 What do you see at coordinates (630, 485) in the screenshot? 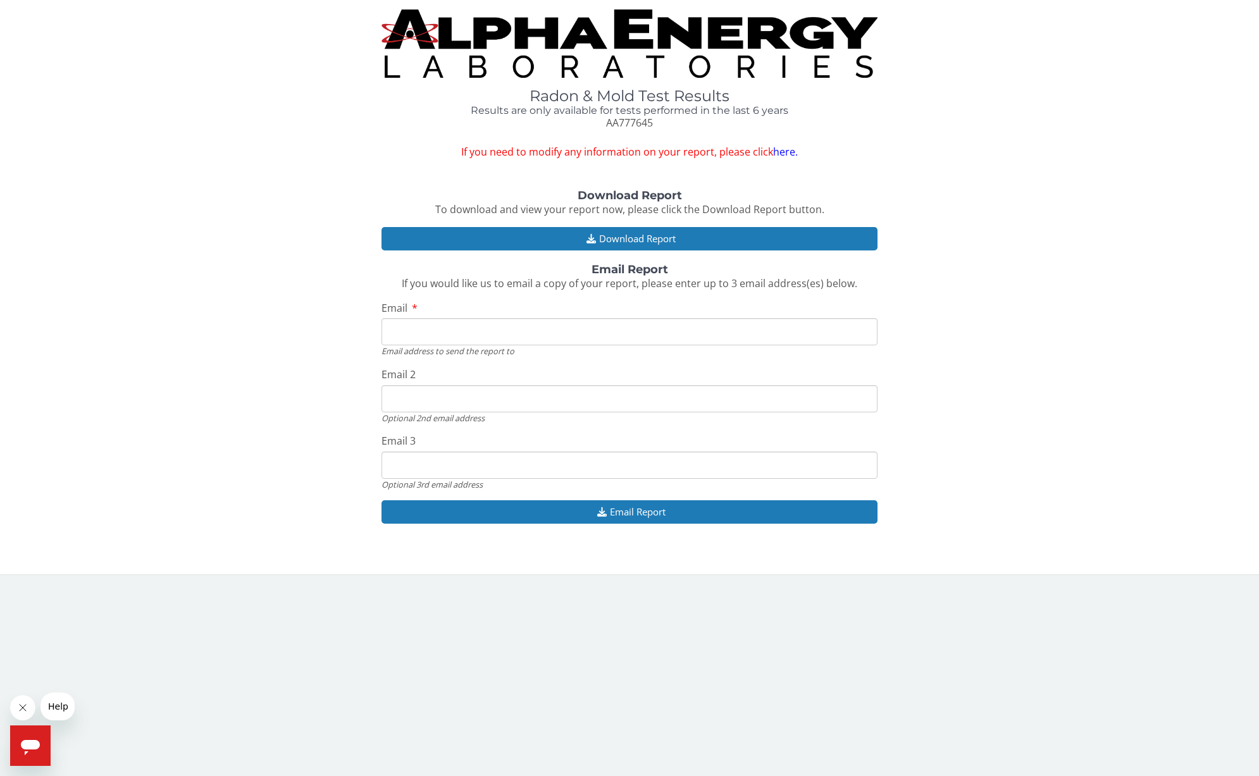
I see `div: Optional 3rd email address` at bounding box center [630, 485].